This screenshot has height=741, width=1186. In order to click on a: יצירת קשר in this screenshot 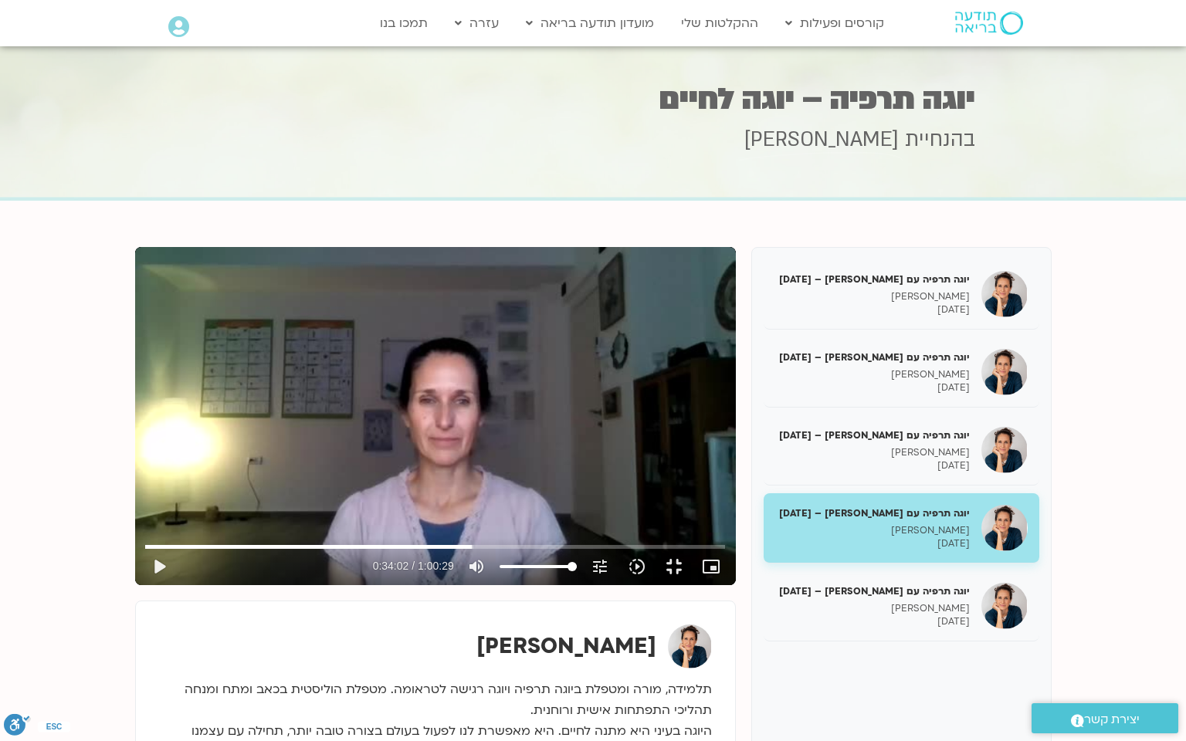, I will do `click(1105, 718)`.